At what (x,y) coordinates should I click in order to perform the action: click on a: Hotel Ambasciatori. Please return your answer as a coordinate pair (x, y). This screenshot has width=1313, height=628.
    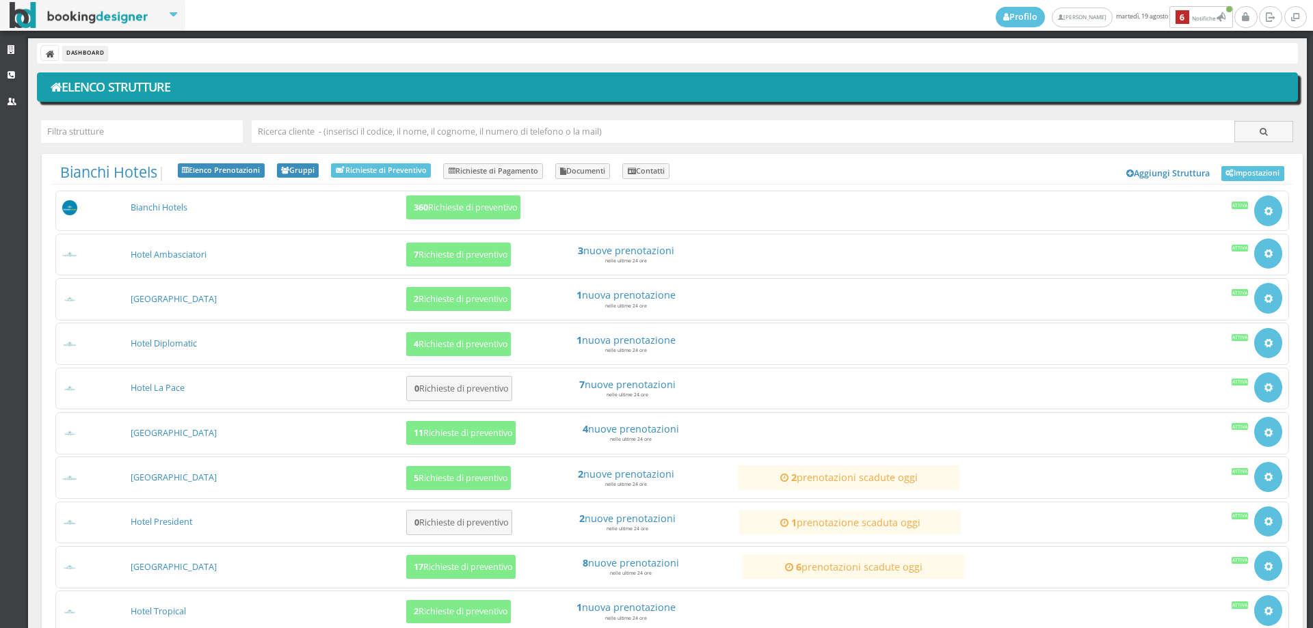
    Looking at the image, I should click on (168, 254).